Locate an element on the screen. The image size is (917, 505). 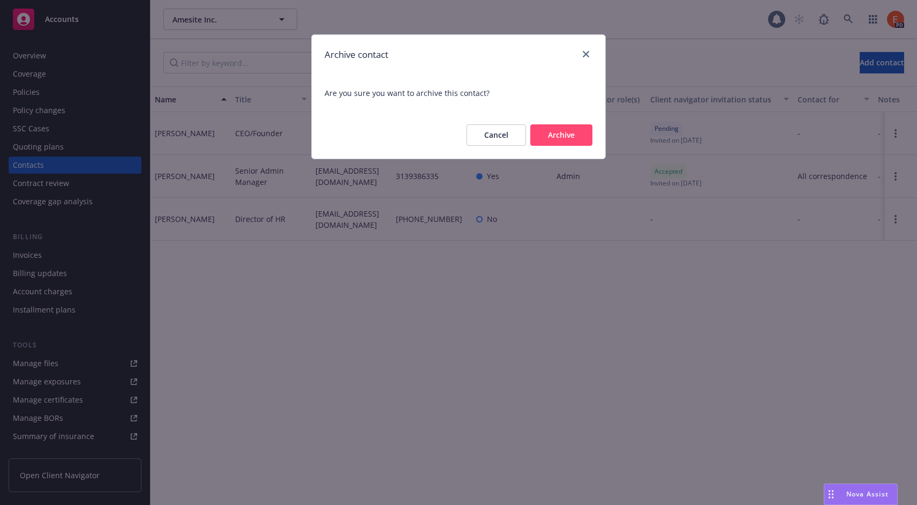
a: close is located at coordinates (586, 54).